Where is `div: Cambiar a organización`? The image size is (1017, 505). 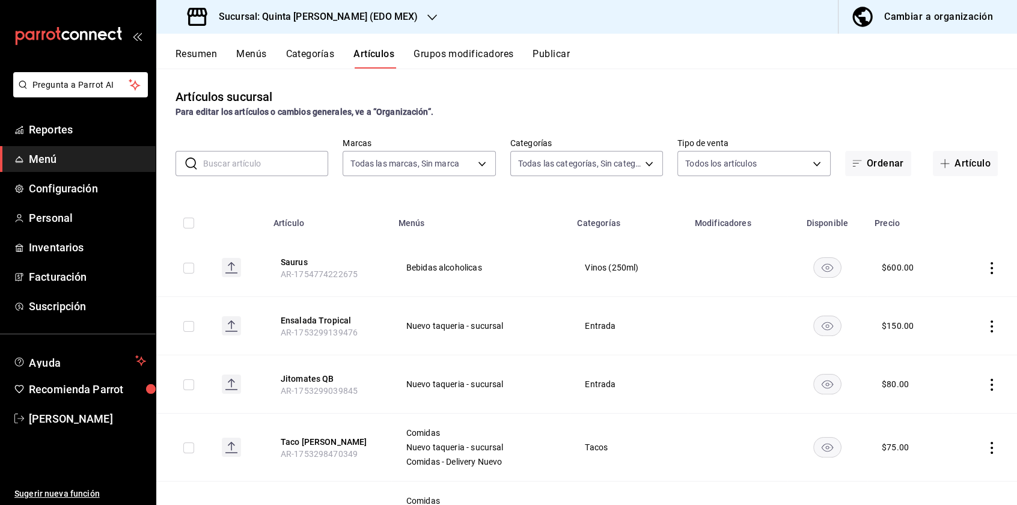
div: Cambiar a organización is located at coordinates (938, 17).